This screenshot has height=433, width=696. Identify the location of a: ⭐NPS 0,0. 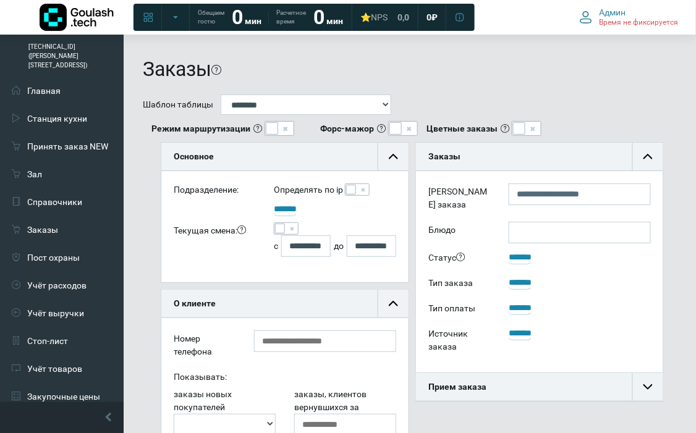
(384, 17).